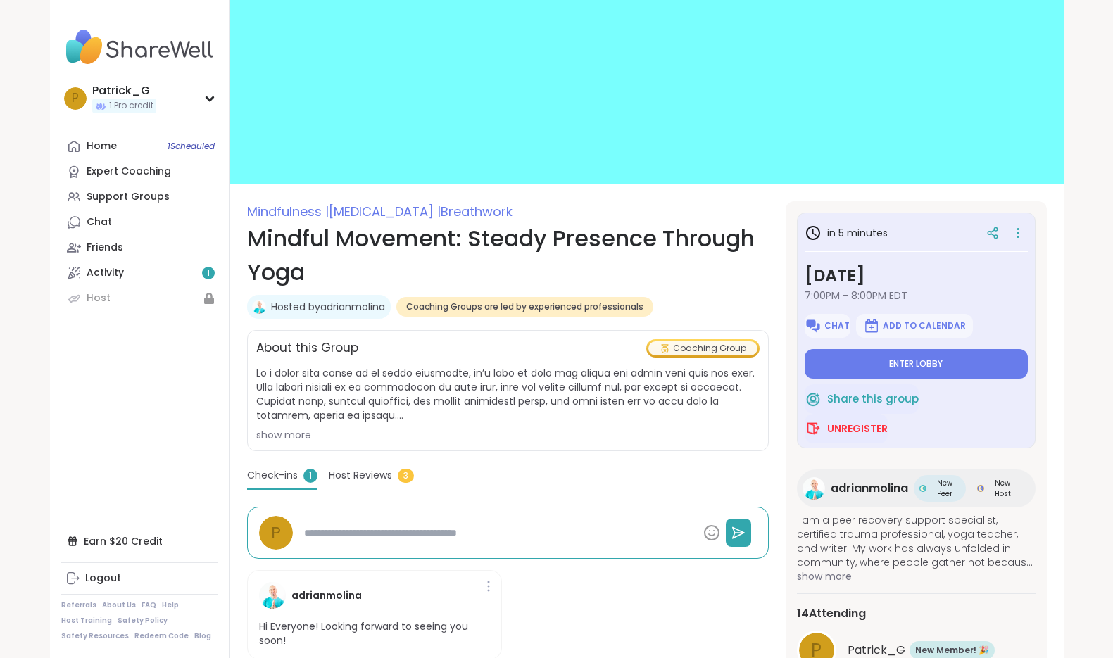 This screenshot has height=658, width=1113. I want to click on div: show more, so click(508, 435).